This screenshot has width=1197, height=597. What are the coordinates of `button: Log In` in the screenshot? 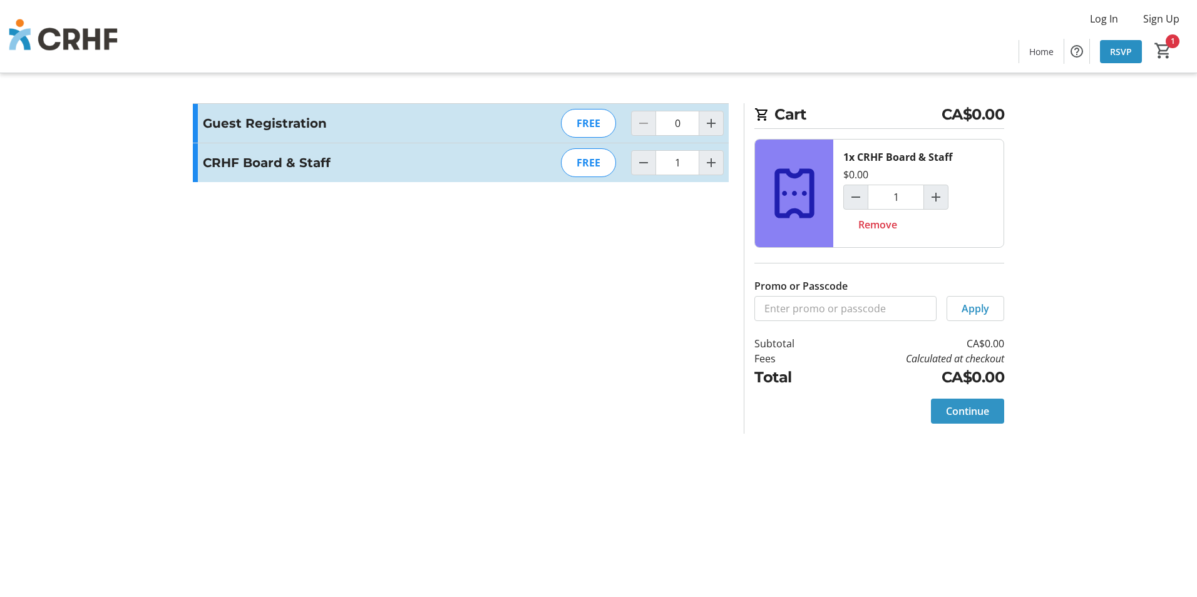 It's located at (1104, 19).